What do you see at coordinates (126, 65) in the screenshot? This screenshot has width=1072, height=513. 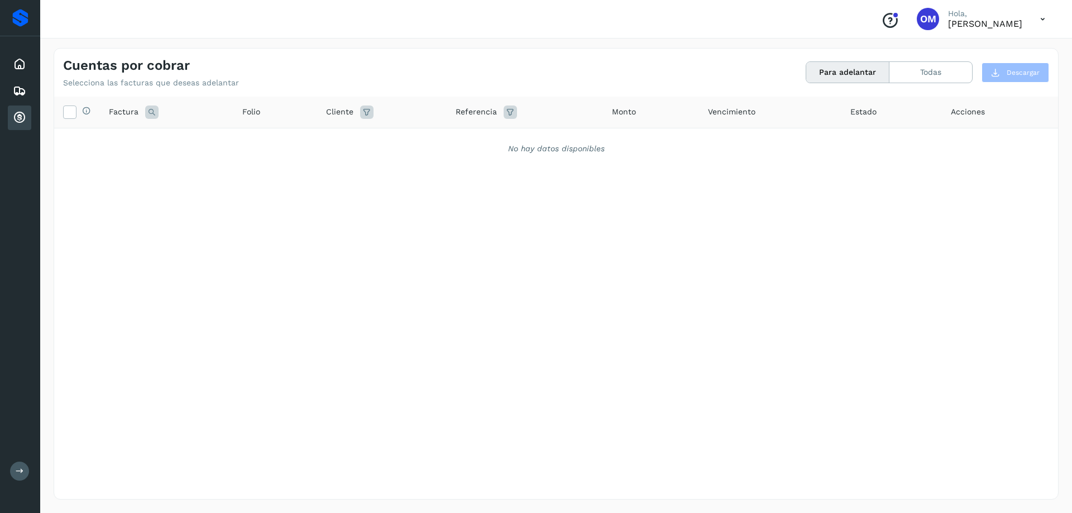 I see `h4: Cuentas por cobrar` at bounding box center [126, 65].